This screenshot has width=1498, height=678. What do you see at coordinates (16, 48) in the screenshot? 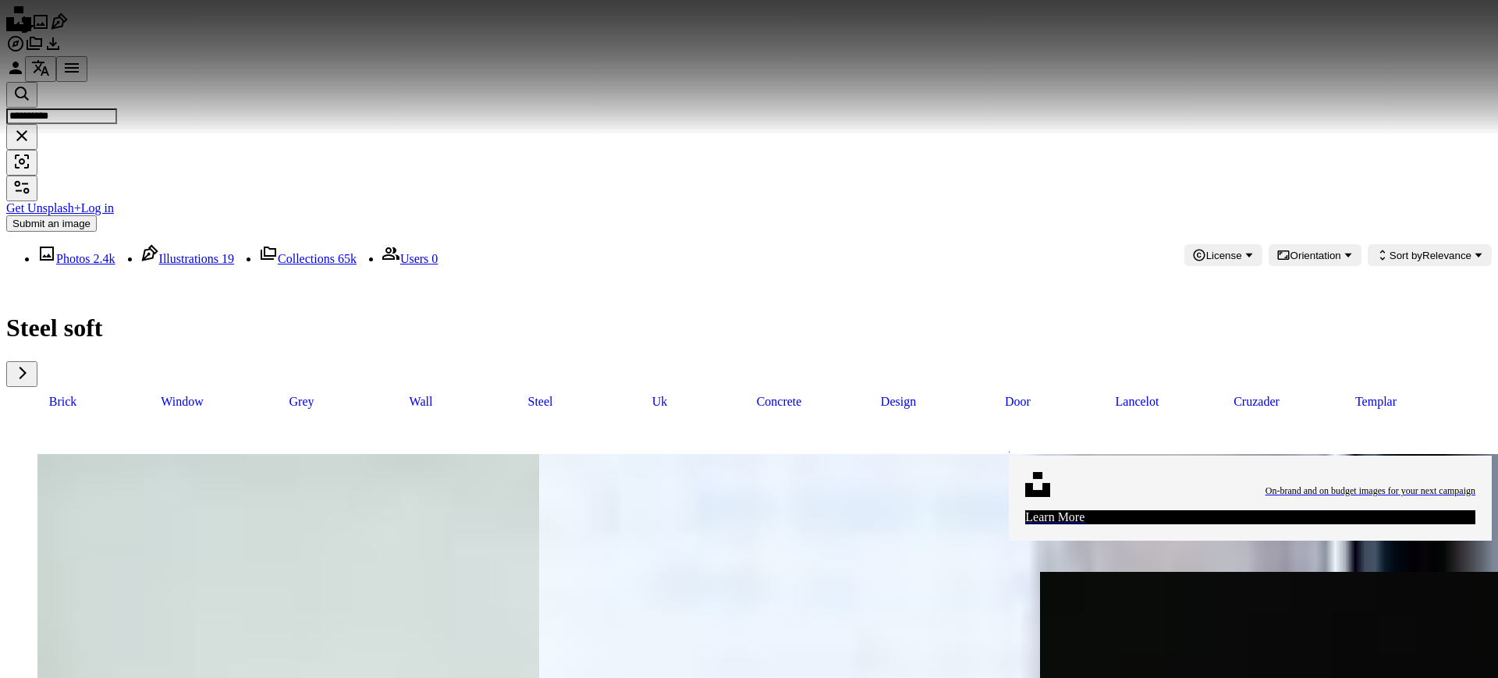
I see `a: Explore` at bounding box center [16, 48].